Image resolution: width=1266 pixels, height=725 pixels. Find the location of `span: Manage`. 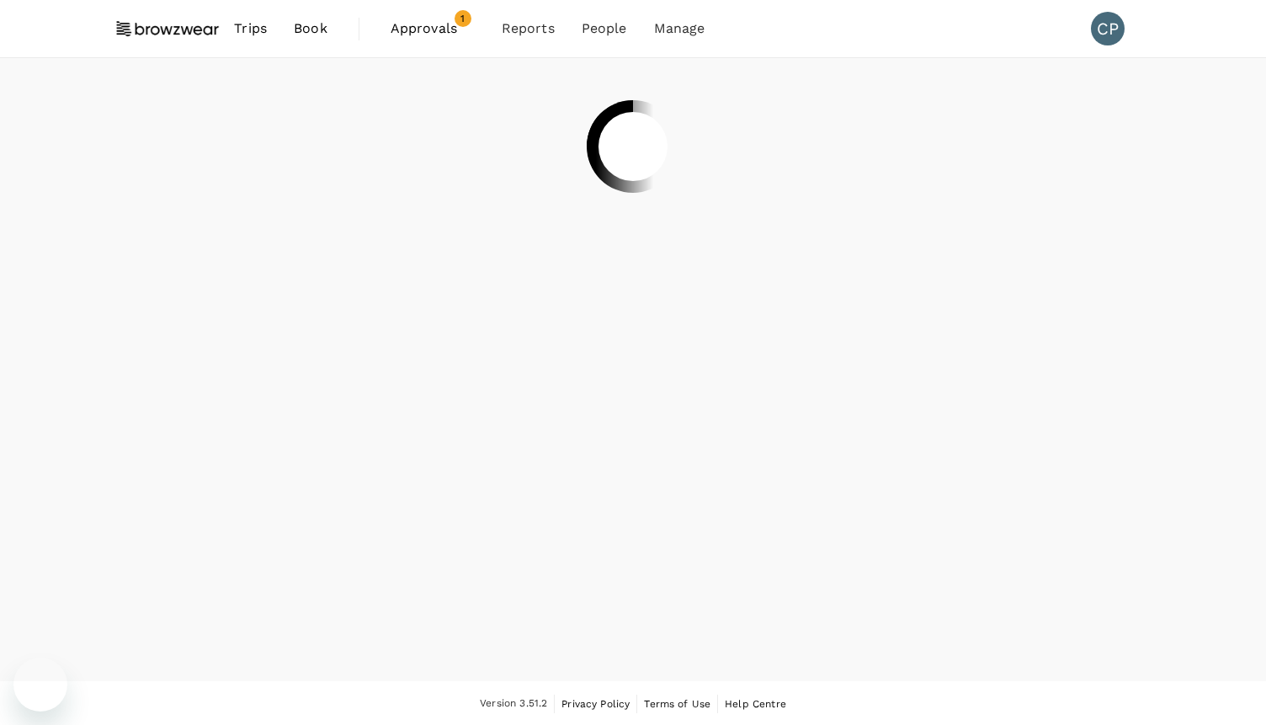

span: Manage is located at coordinates (679, 29).